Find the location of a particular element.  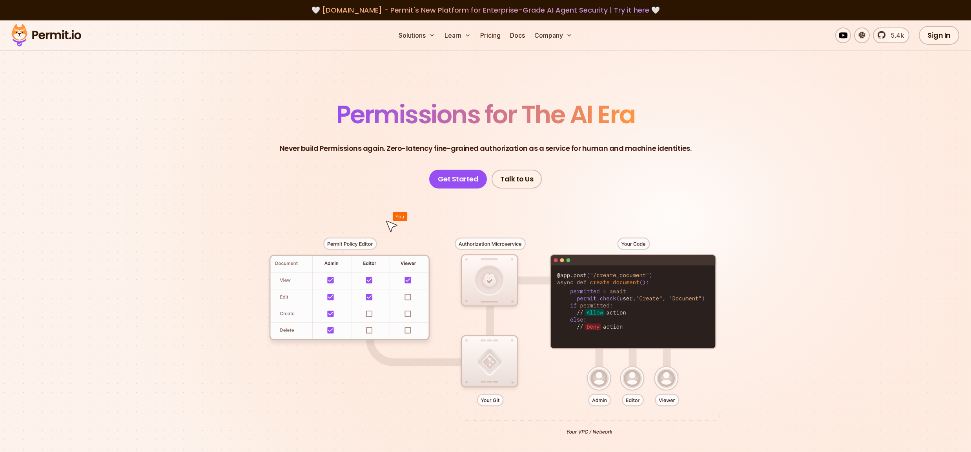

a: Talk to Us is located at coordinates (517, 179).